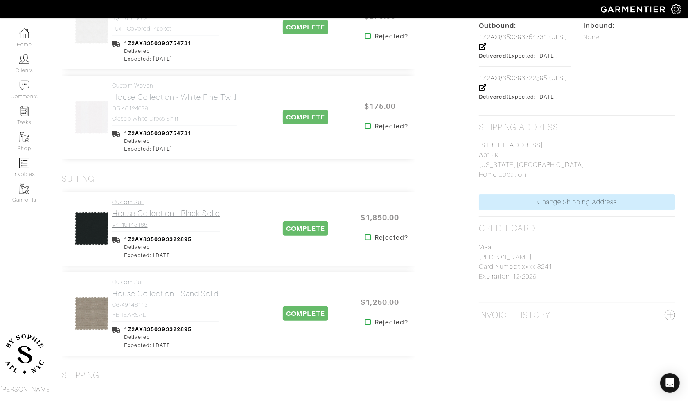  I want to click on img: 89f3LH4fyUG8nC6hkV4JvoGi, so click(92, 27).